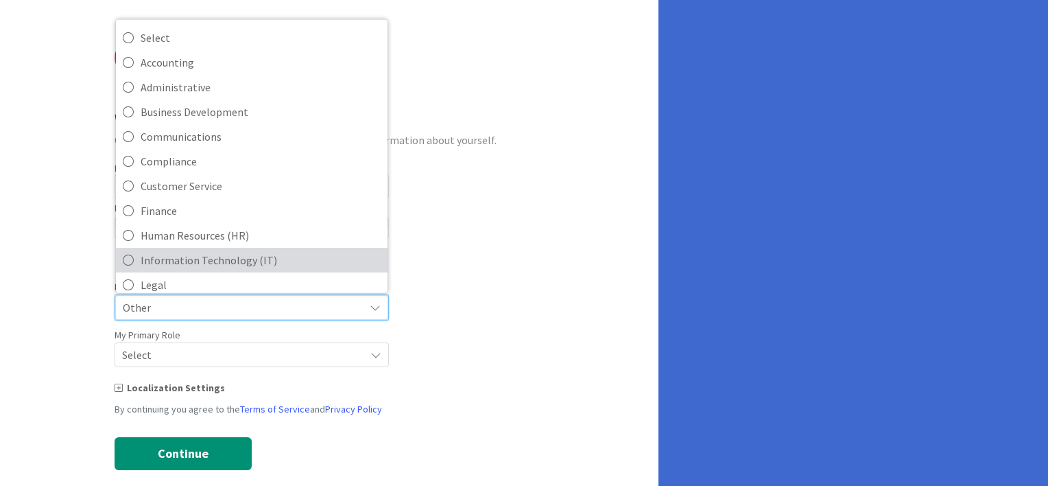 The image size is (1048, 486). What do you see at coordinates (150, 287) in the screenshot?
I see `label: My Area of Focus` at bounding box center [150, 287].